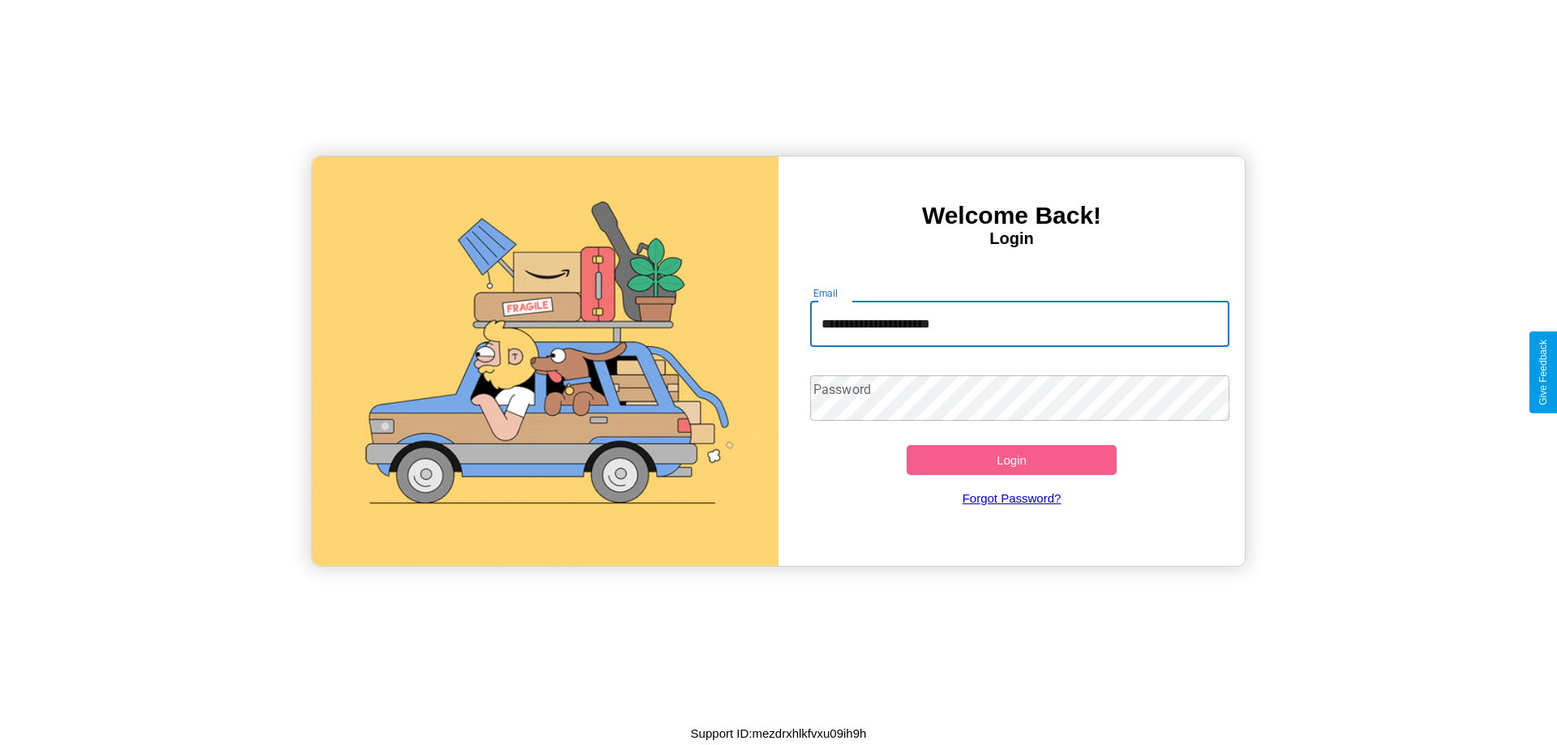  What do you see at coordinates (1012, 238) in the screenshot?
I see `h4: Login` at bounding box center [1012, 238].